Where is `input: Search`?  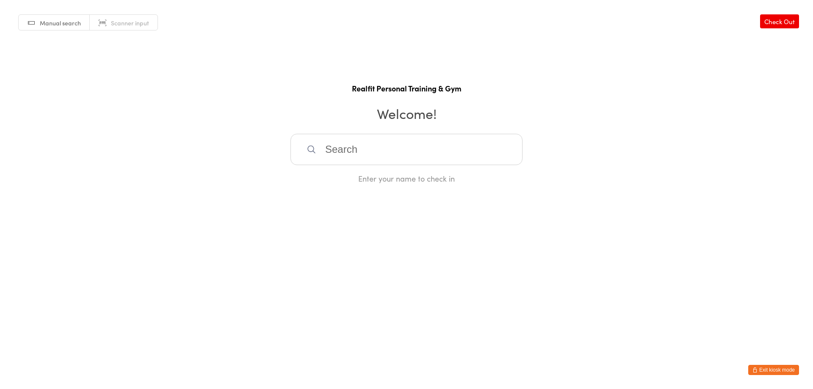 input: Search is located at coordinates (406, 149).